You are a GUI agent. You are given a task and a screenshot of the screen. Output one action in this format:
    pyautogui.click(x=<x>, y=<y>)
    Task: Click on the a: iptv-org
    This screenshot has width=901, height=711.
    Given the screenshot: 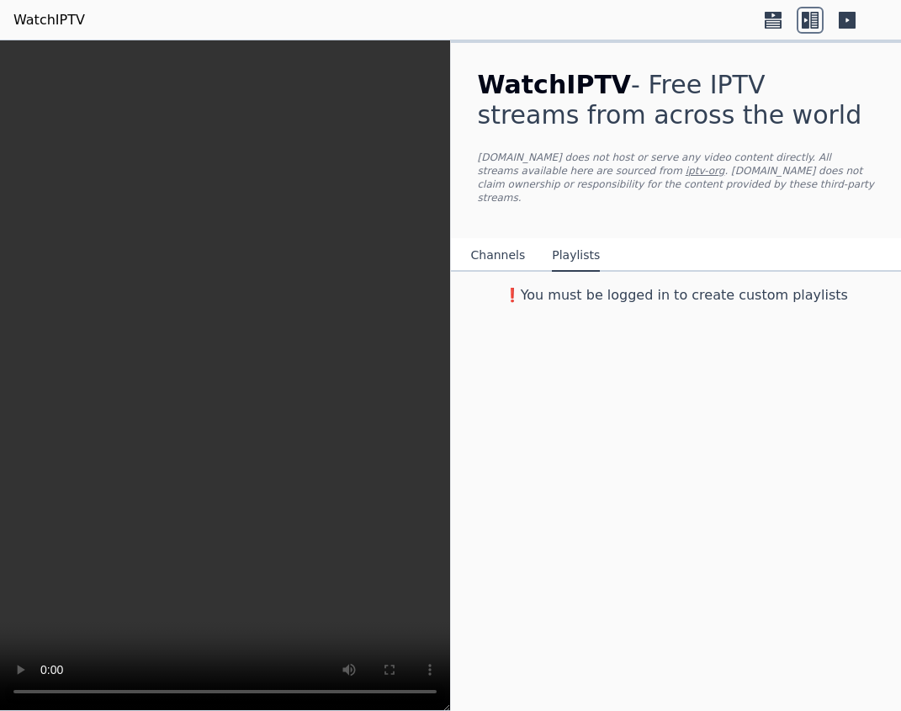 What is the action you would take?
    pyautogui.click(x=705, y=171)
    